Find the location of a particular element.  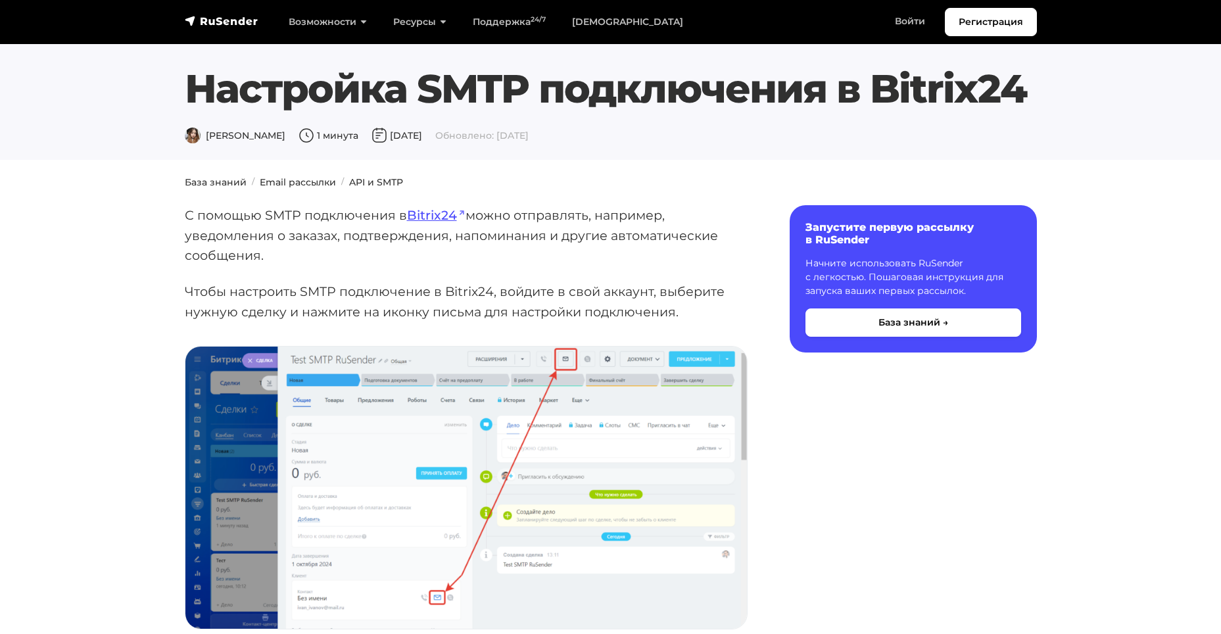

a: Ресурсы is located at coordinates (419, 22).